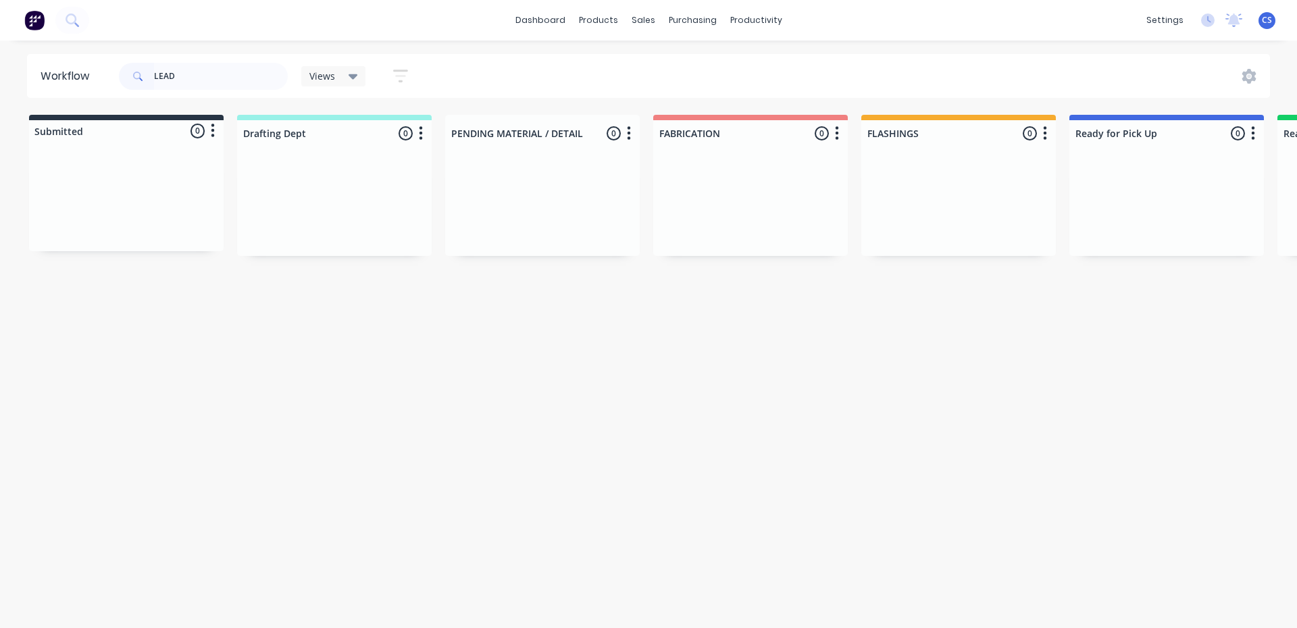 The height and width of the screenshot is (628, 1297). I want to click on div: Workflow, so click(68, 76).